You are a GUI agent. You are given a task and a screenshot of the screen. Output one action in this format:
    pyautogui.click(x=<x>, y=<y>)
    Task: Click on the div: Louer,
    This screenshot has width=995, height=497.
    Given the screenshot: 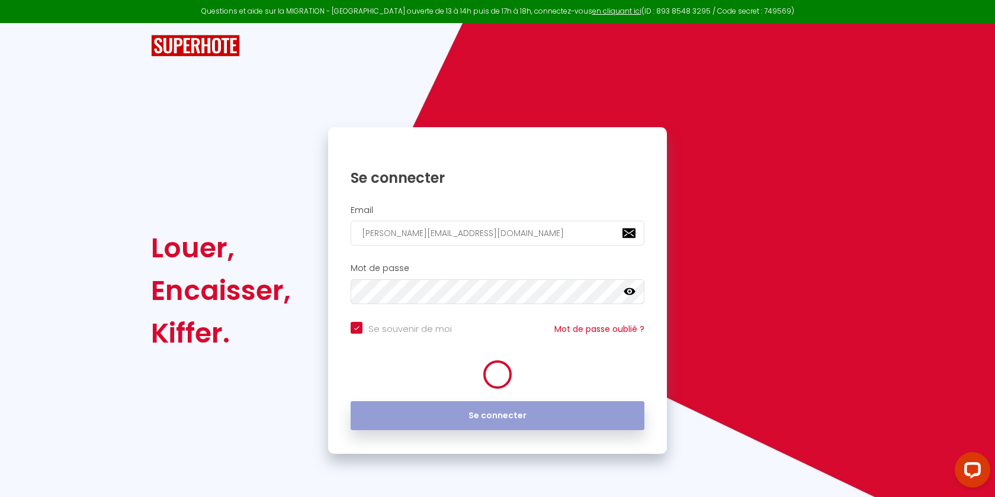 What is the action you would take?
    pyautogui.click(x=221, y=248)
    